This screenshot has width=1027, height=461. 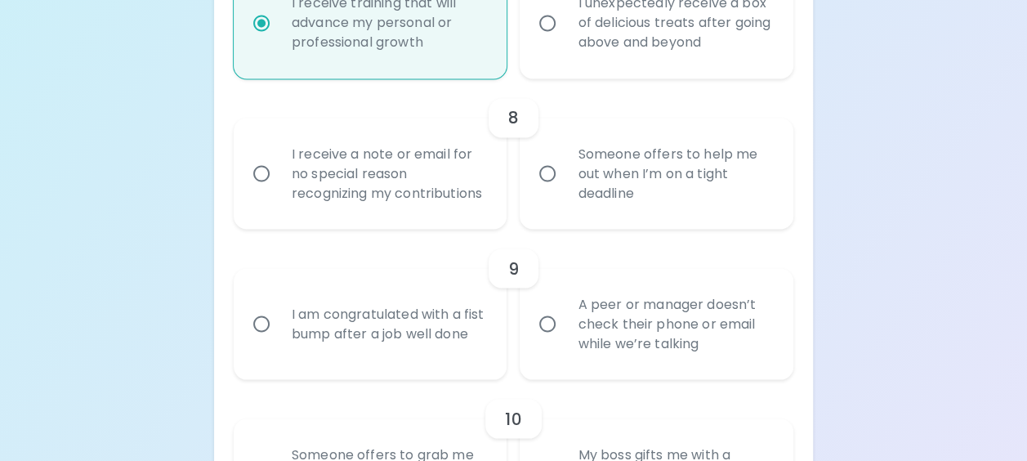 I want to click on h6: 9, so click(x=513, y=268).